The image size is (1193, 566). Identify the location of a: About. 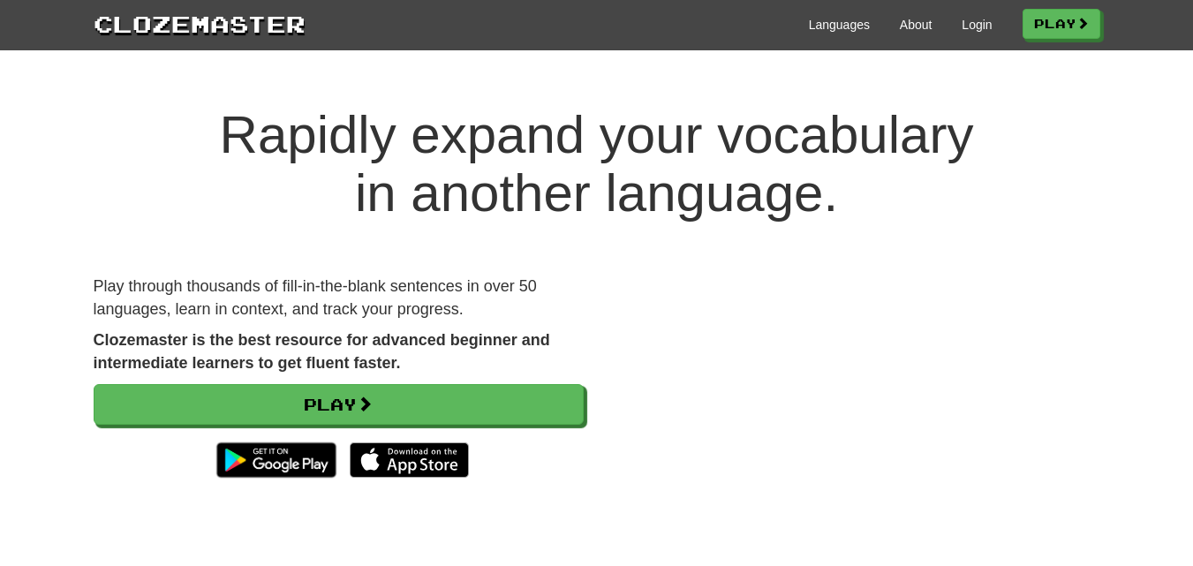
(916, 25).